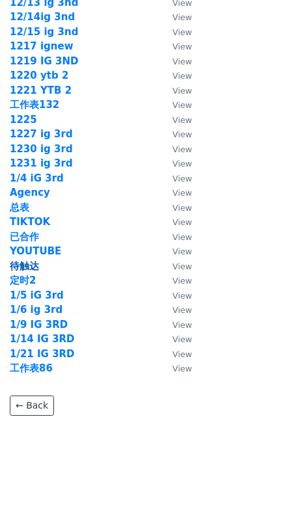 This screenshot has height=512, width=283. I want to click on strong: 1/4 iG 3rd, so click(36, 178).